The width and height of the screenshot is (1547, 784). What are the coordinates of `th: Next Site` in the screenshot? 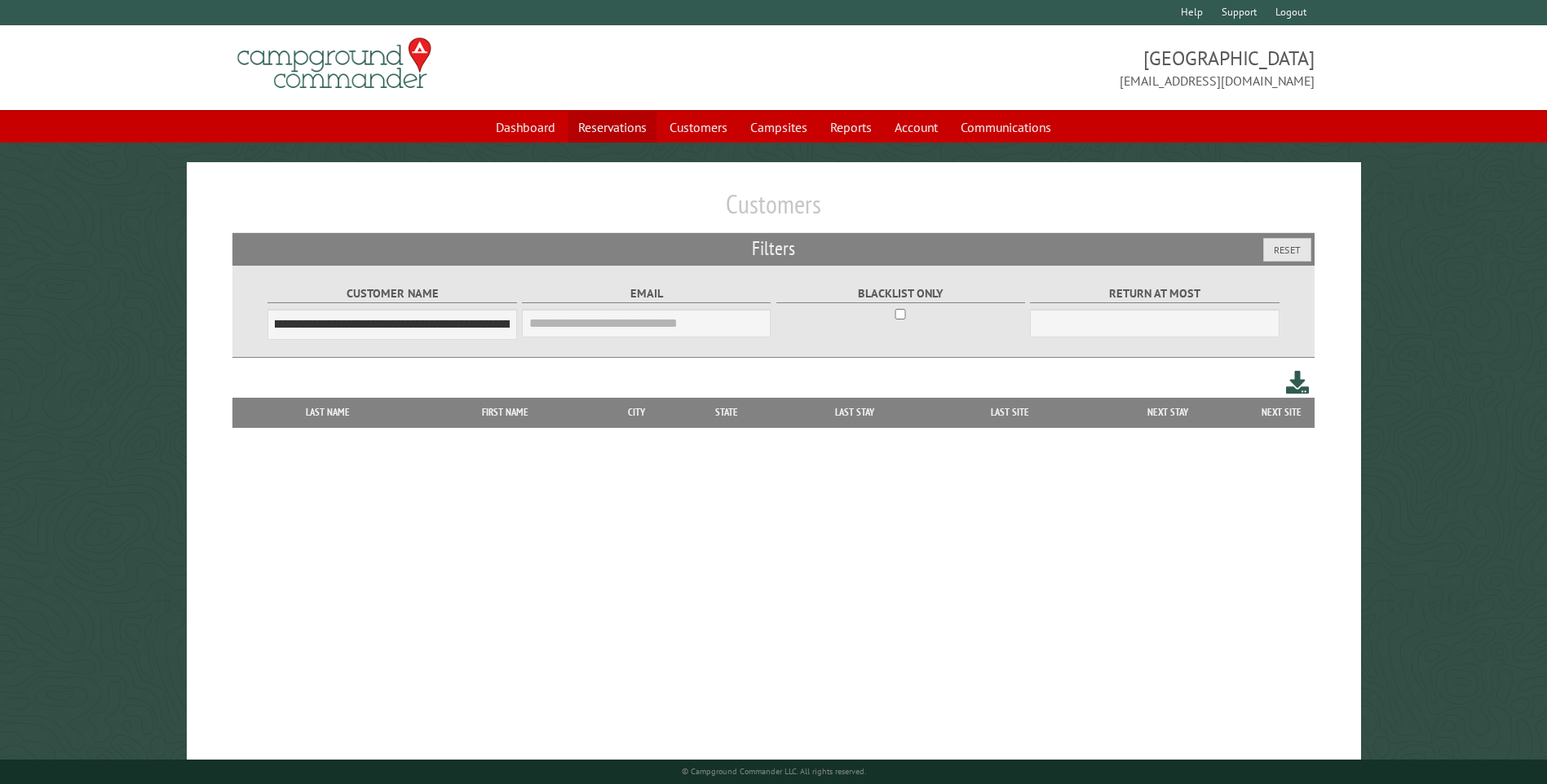 It's located at (1282, 412).